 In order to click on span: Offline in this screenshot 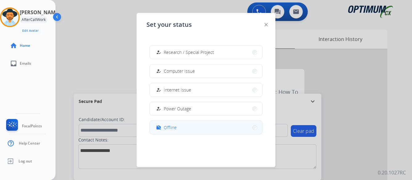, I will do `click(170, 127)`.